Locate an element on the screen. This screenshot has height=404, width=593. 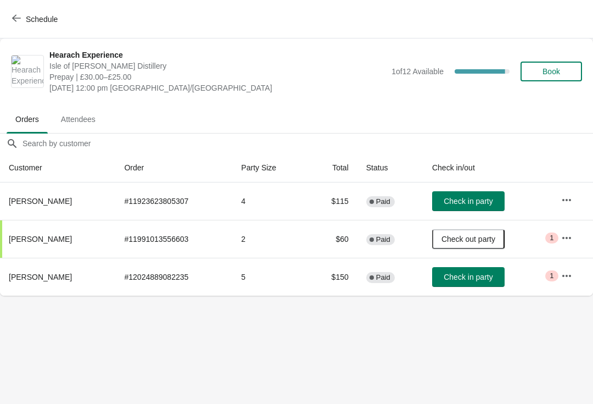
img: Hearach Experience is located at coordinates (27, 71).